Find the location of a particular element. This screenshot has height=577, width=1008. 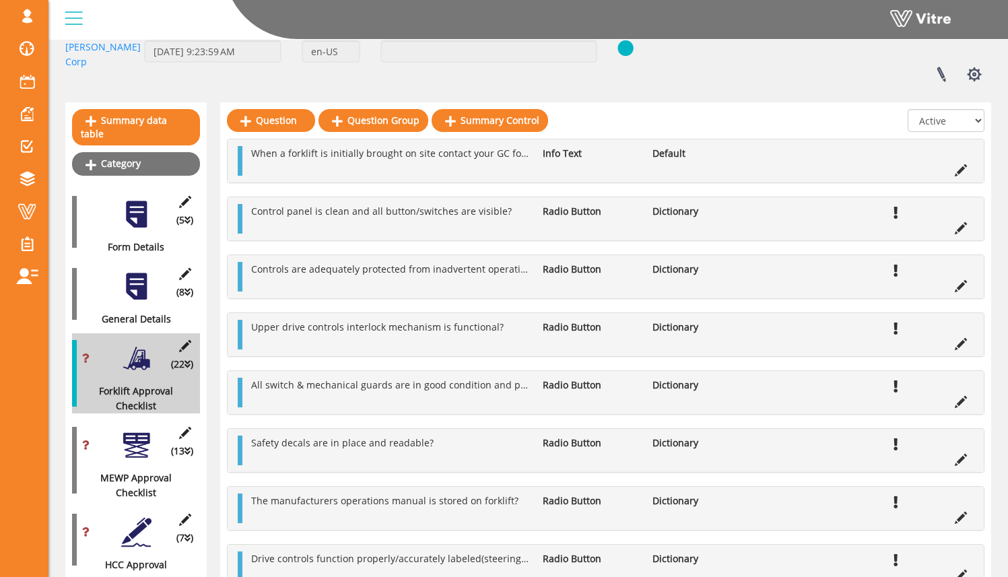

span: Controls are adequately protected from inadvertent operation? is located at coordinates (393, 269).